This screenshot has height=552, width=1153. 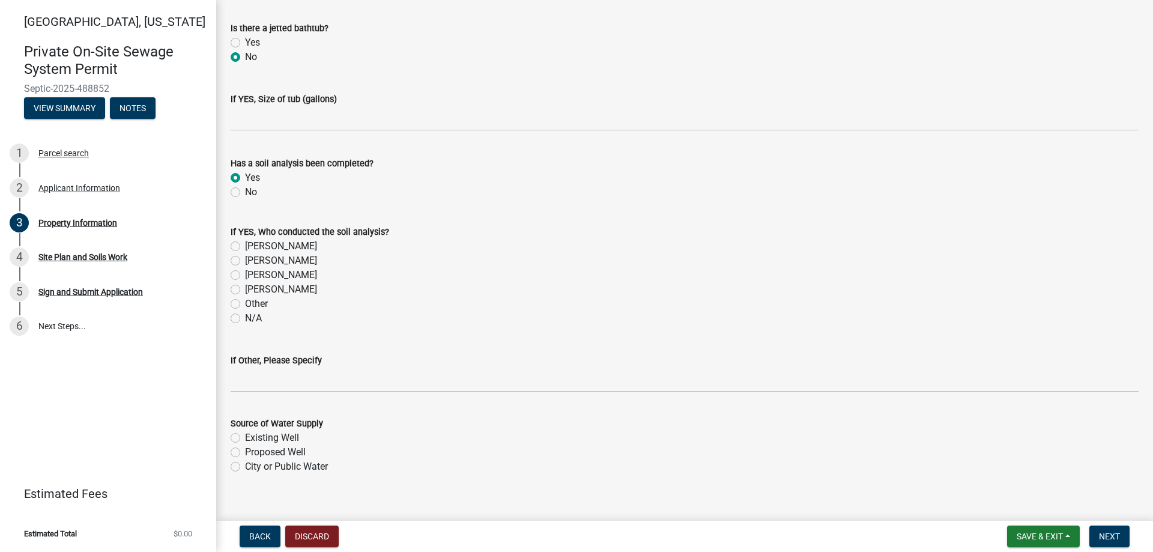 I want to click on button: Save & Exit, so click(x=1043, y=536).